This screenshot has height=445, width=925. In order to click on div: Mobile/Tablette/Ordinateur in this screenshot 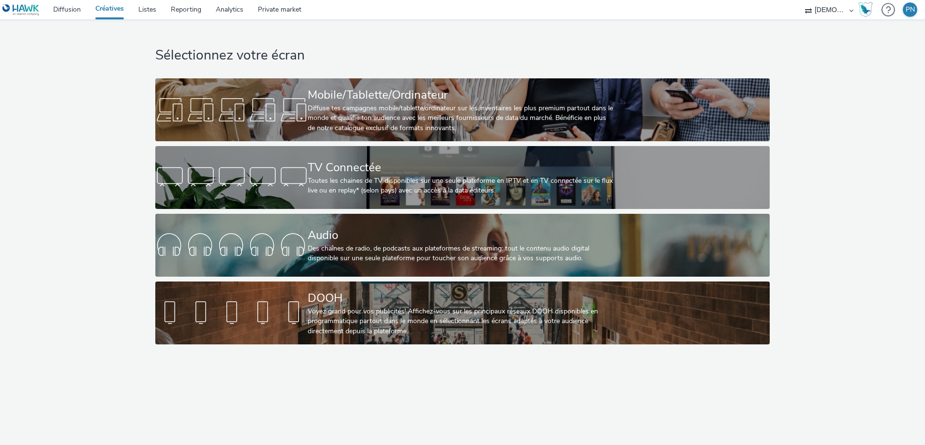, I will do `click(460, 95)`.